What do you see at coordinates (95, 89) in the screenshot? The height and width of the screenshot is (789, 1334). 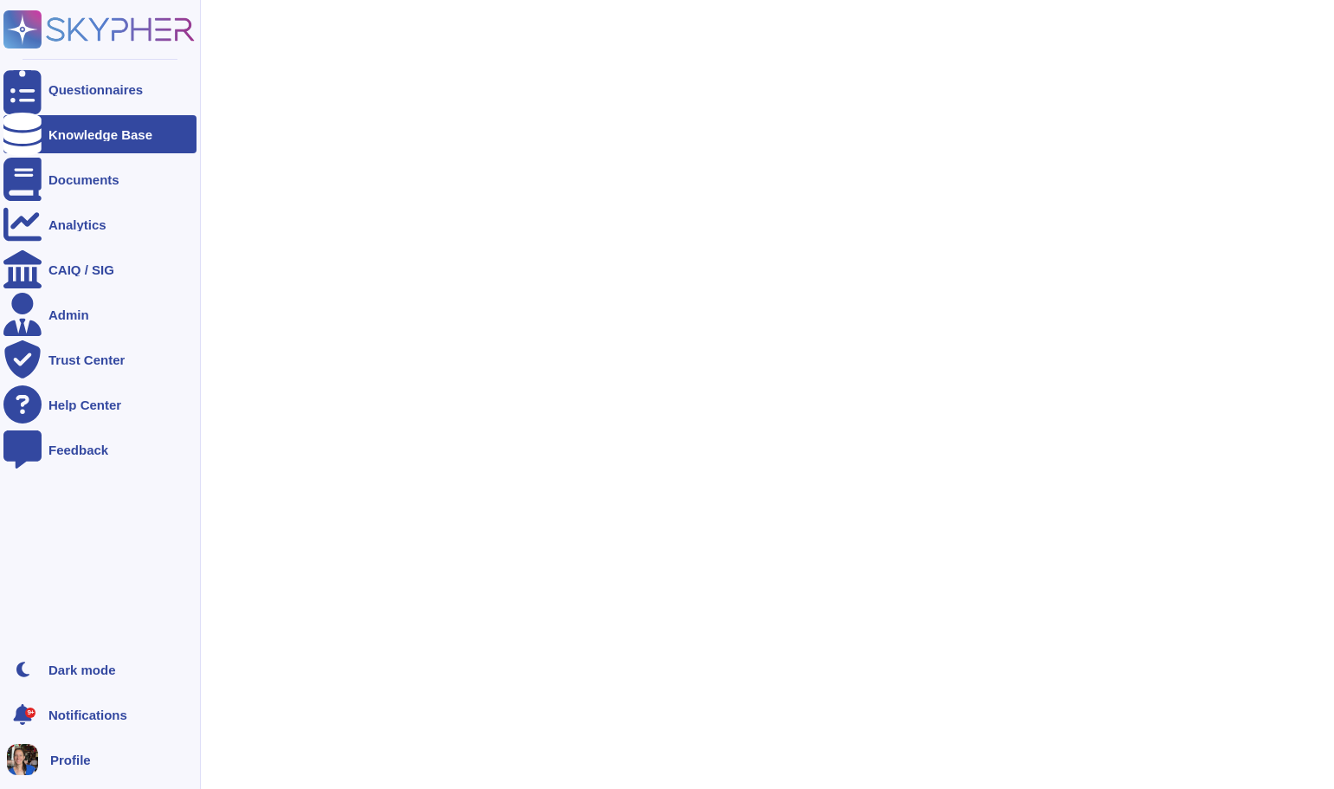 I see `div: Questionnaires` at bounding box center [95, 89].